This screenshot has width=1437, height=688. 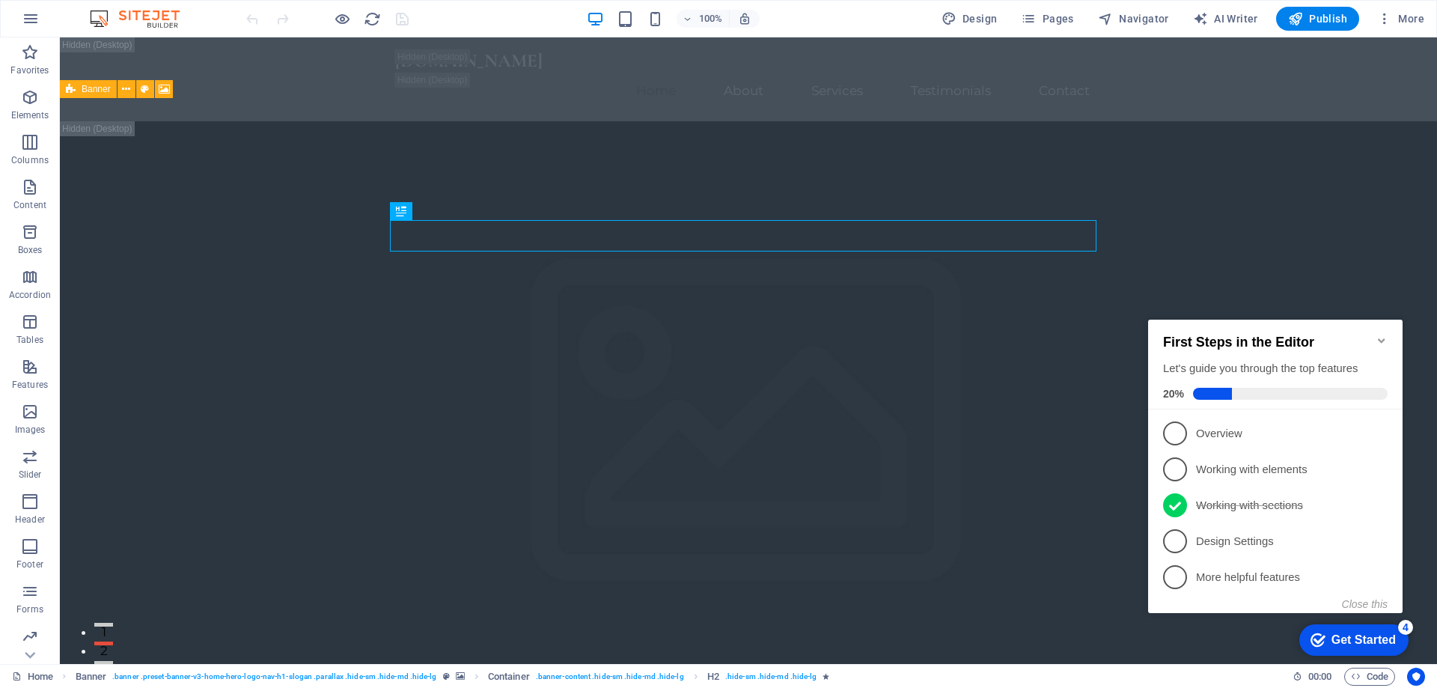 I want to click on p: Tables, so click(x=30, y=340).